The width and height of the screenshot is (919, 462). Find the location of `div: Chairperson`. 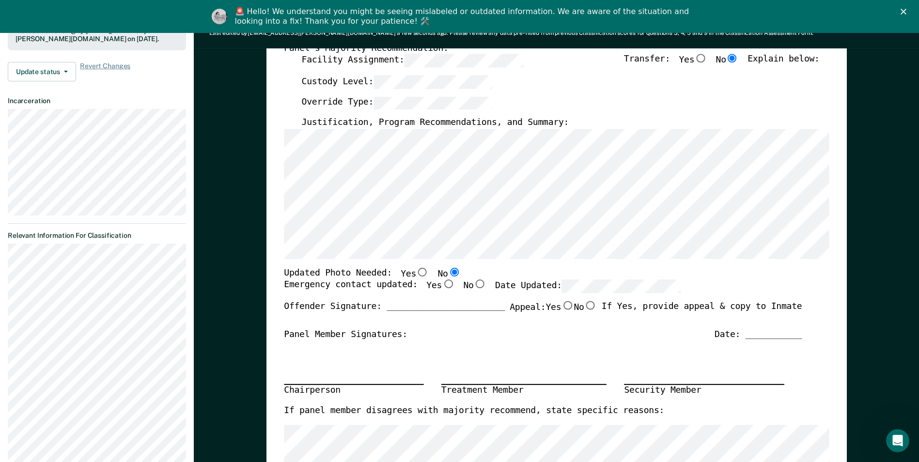

div: Chairperson is located at coordinates (354, 391).